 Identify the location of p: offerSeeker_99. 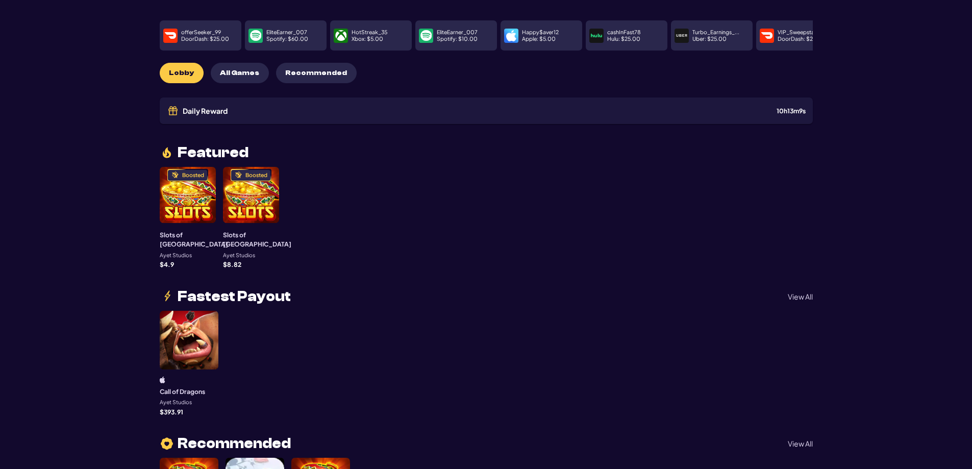
(201, 32).